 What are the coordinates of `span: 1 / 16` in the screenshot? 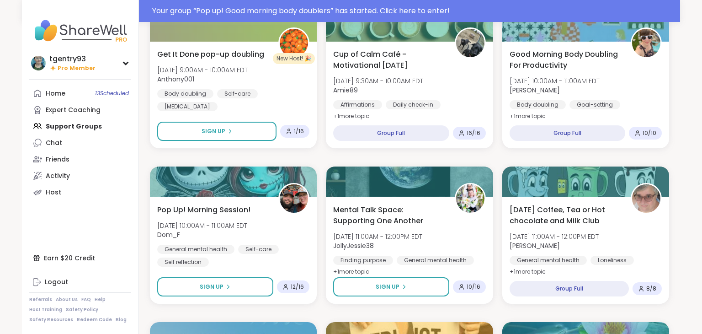 It's located at (299, 131).